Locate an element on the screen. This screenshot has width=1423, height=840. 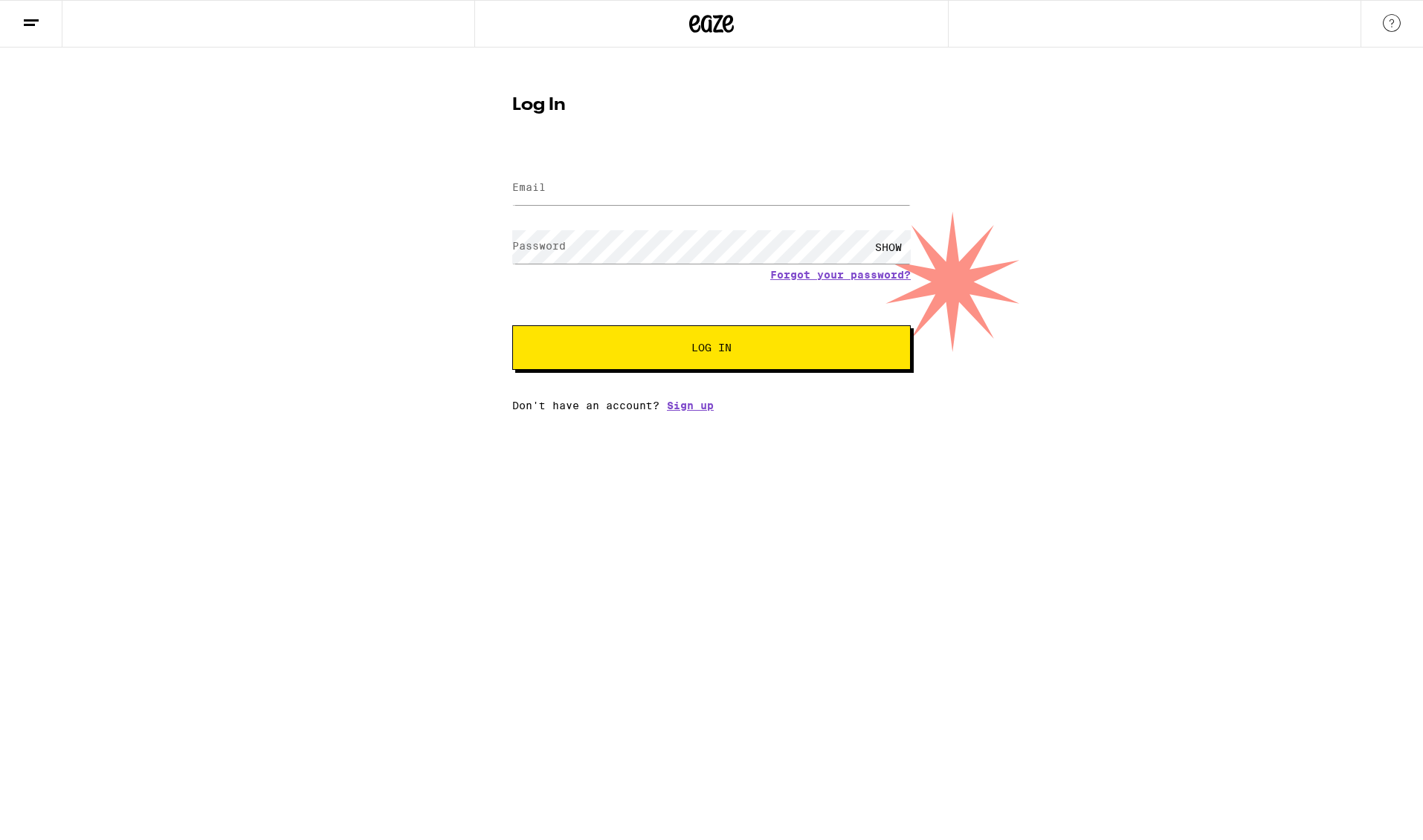
span: Log In is located at coordinates (712, 348).